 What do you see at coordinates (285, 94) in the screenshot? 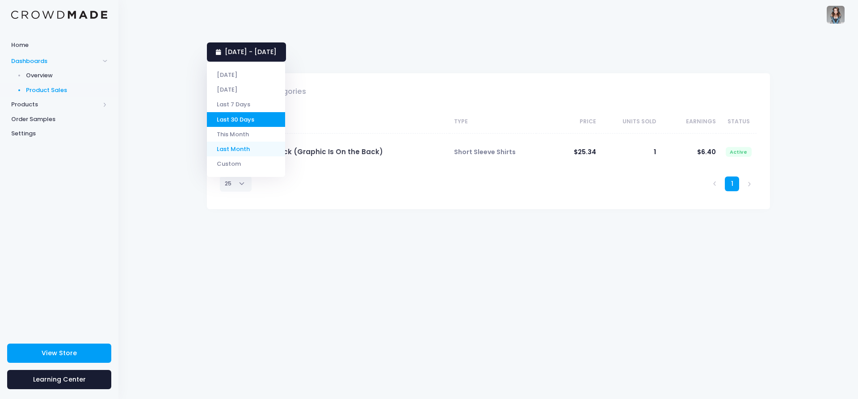
I see `a: Categories` at bounding box center [285, 94].